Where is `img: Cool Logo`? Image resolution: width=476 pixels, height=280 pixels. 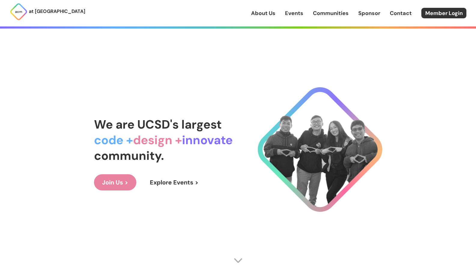
img: Cool Logo is located at coordinates (320, 149).